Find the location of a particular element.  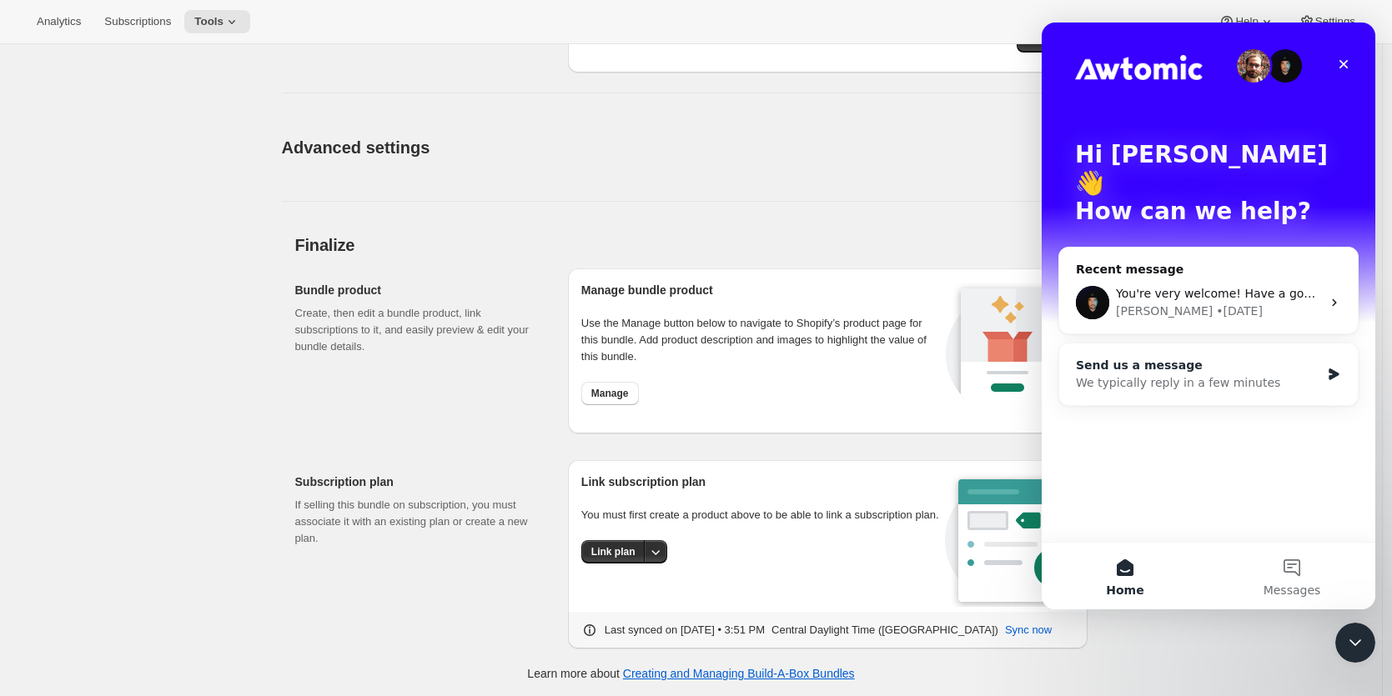

span: Manage is located at coordinates (610, 394).